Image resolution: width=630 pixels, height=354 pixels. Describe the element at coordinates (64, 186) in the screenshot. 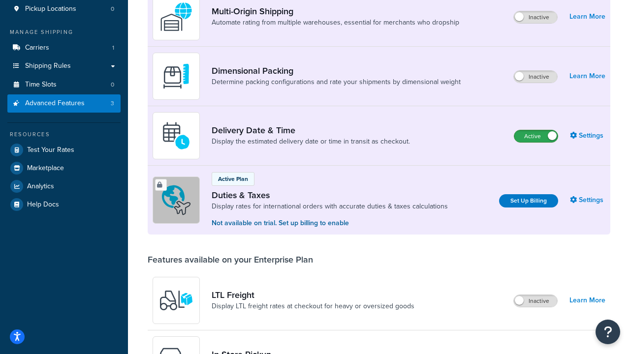

I see `a: Analytics` at that location.